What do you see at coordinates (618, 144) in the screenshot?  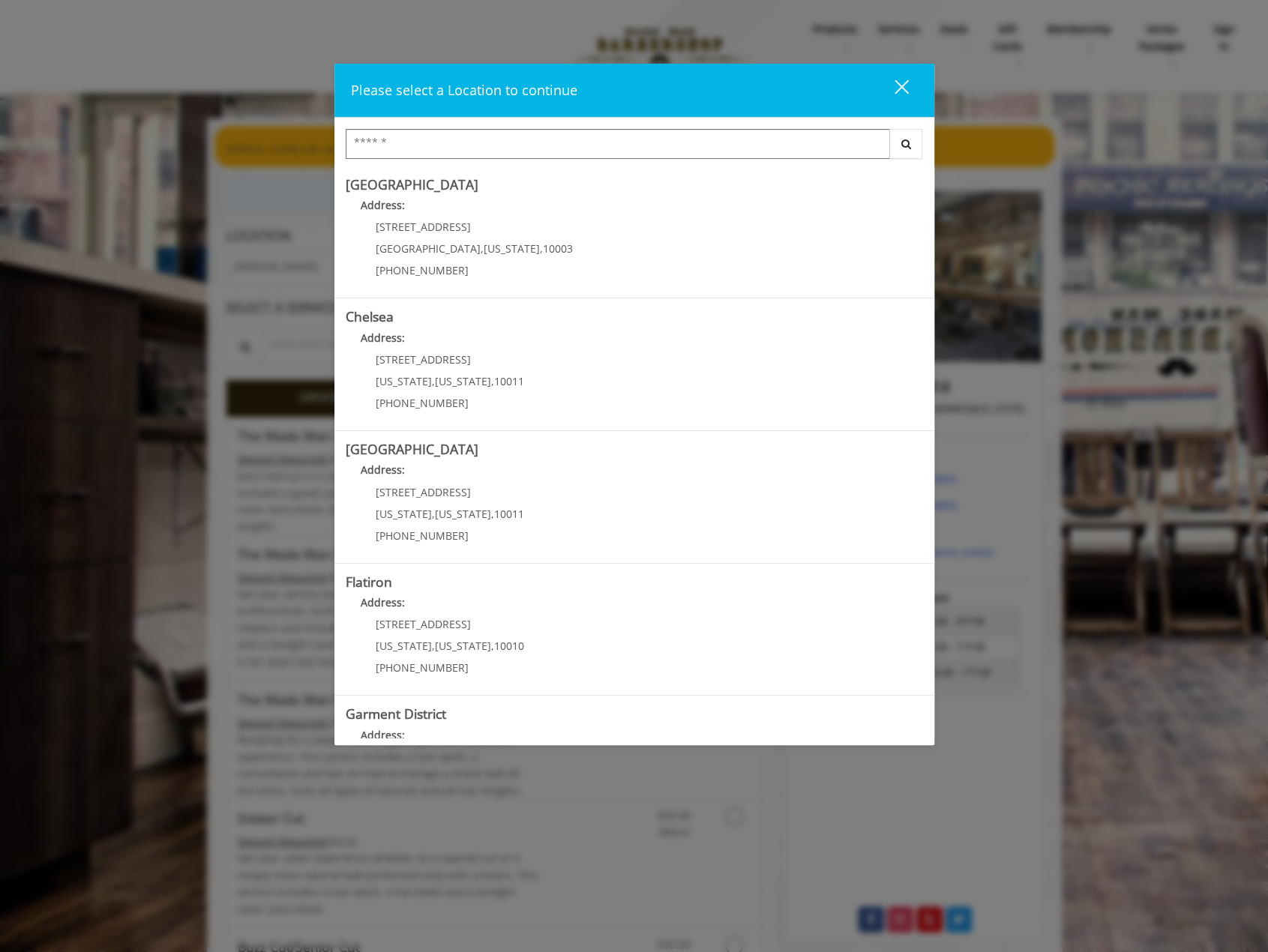 I see `input: Search Center` at bounding box center [618, 144].